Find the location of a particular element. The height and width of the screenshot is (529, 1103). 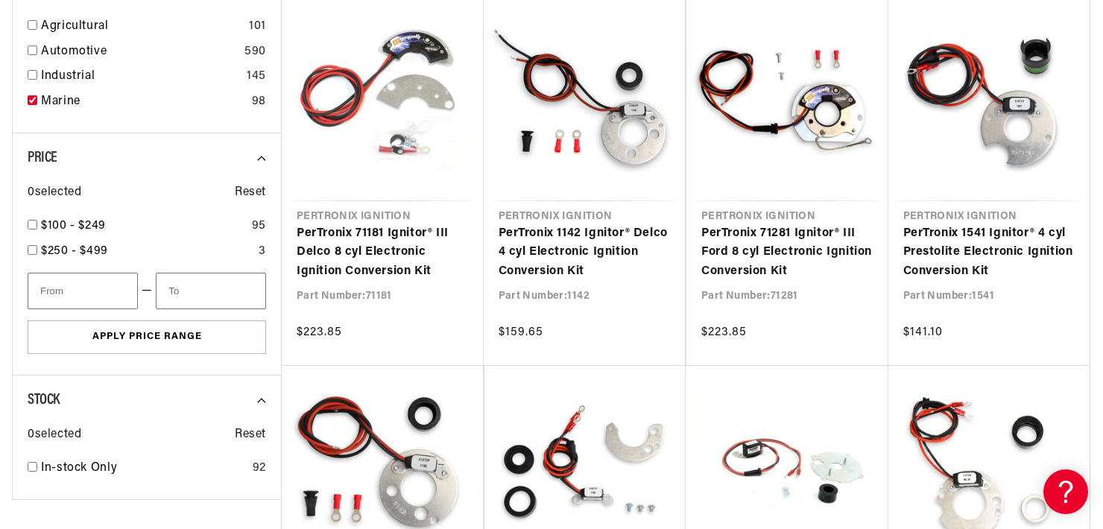

span: $100 - $249 is located at coordinates (73, 226).